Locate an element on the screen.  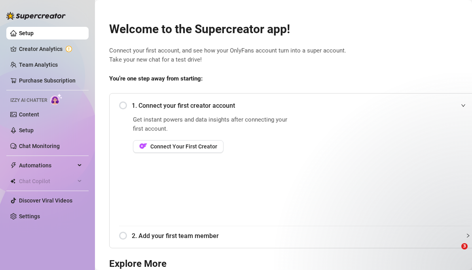
span: Izzy AI Chatter is located at coordinates (28, 100).